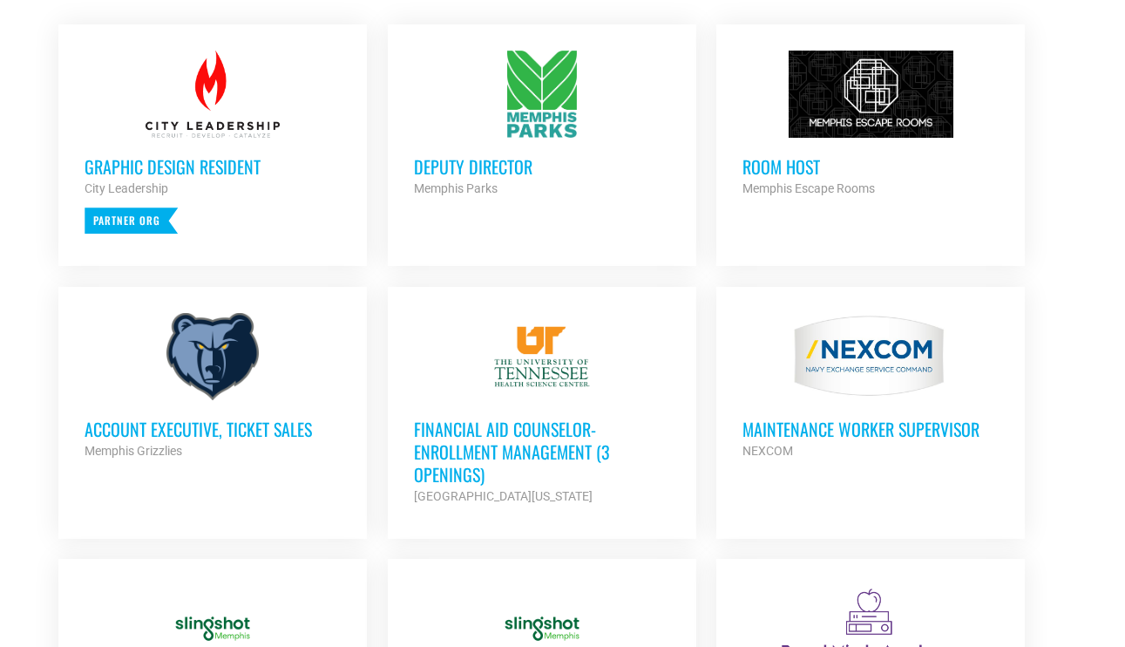 This screenshot has height=647, width=1125. What do you see at coordinates (213, 142) in the screenshot?
I see `a: Graphic Design Resident City Leadership Partner Org` at bounding box center [213, 142].